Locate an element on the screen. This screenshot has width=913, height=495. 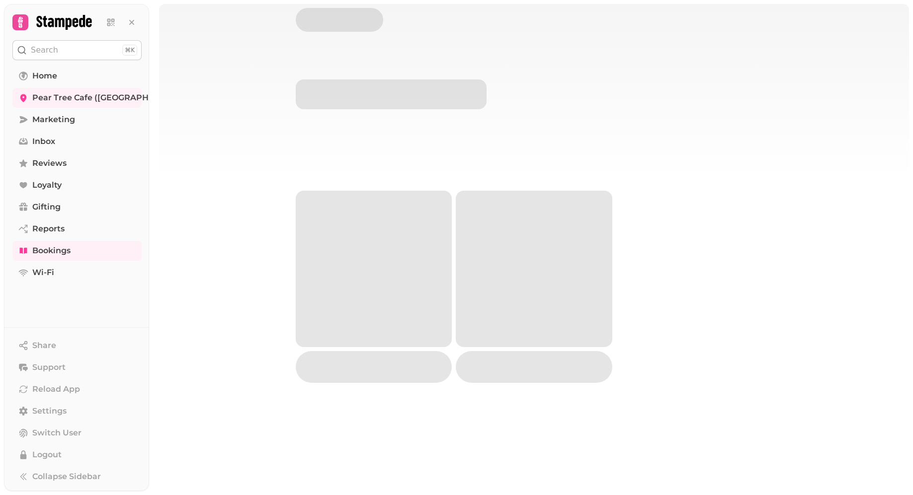
span: Home is located at coordinates (45, 76).